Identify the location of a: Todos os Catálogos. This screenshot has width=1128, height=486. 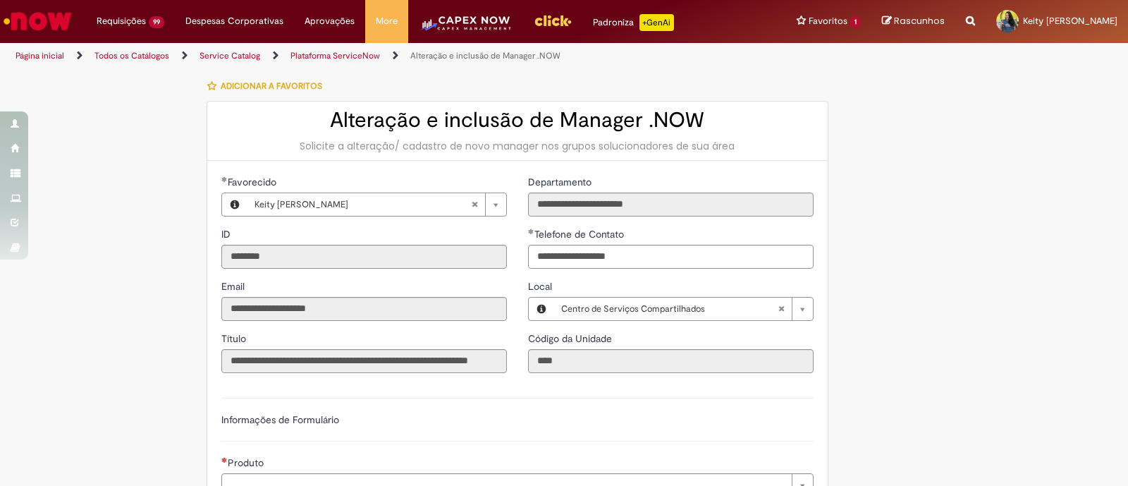
(132, 56).